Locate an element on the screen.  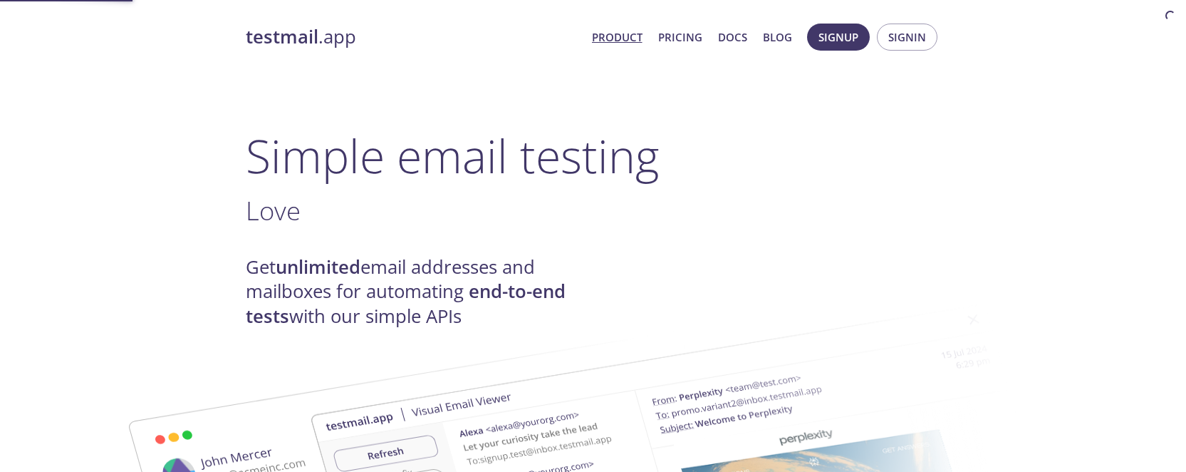
span: Love is located at coordinates (273, 210).